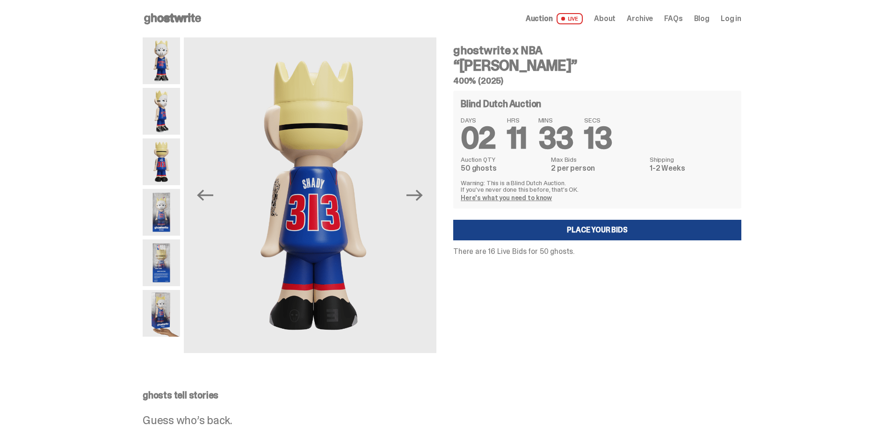  I want to click on button: Previous, so click(205, 196).